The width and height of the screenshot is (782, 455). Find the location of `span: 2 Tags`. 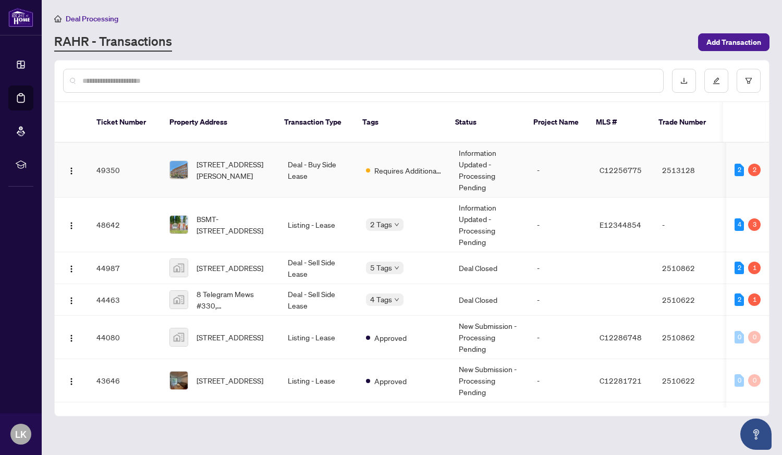

span: 2 Tags is located at coordinates (381, 224).